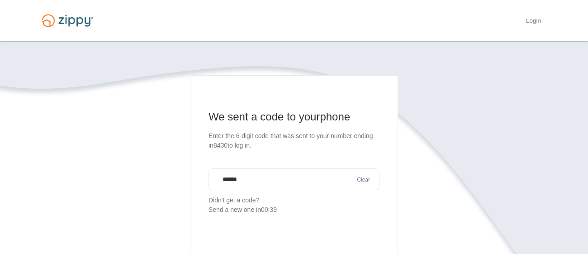 Image resolution: width=588 pixels, height=254 pixels. What do you see at coordinates (533, 22) in the screenshot?
I see `a: Login` at bounding box center [533, 22].